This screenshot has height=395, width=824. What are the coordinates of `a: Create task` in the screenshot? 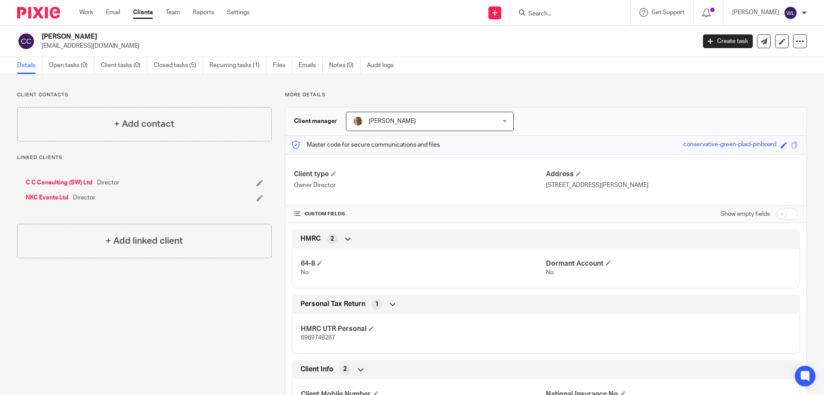 It's located at (728, 41).